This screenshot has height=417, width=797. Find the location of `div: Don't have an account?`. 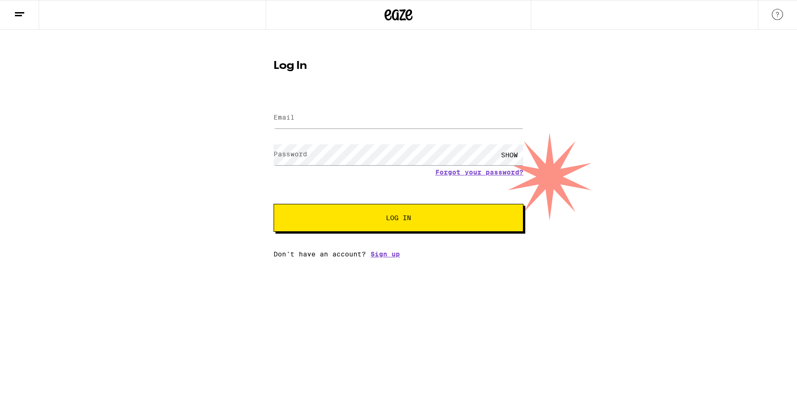

div: Don't have an account? is located at coordinates (398, 254).